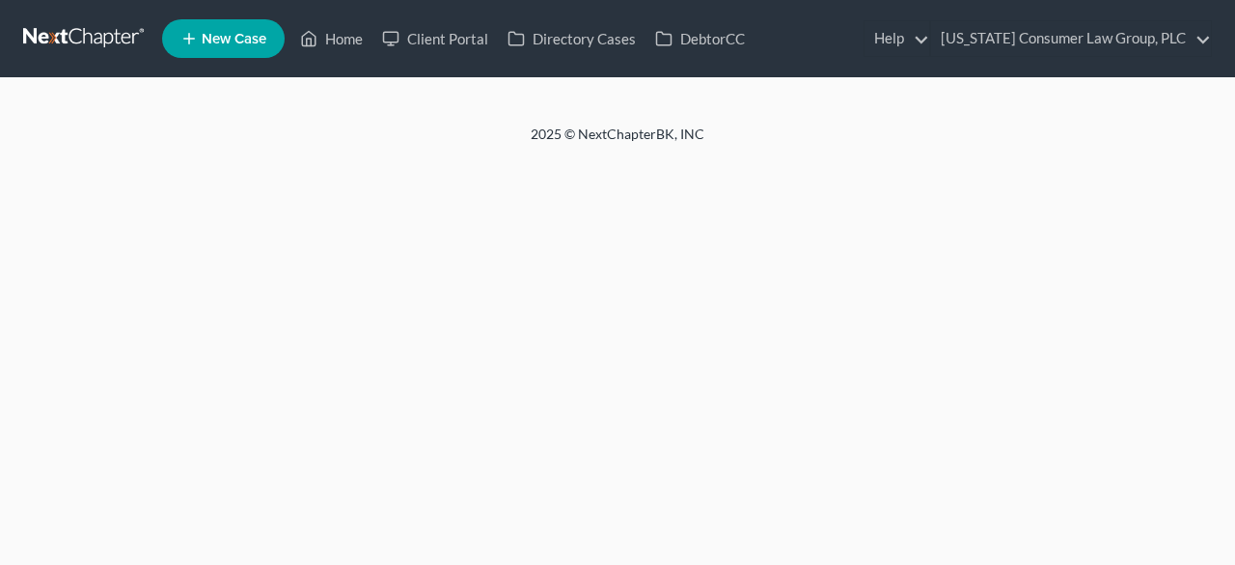 The image size is (1235, 565). What do you see at coordinates (897, 39) in the screenshot?
I see `a: Help` at bounding box center [897, 39].